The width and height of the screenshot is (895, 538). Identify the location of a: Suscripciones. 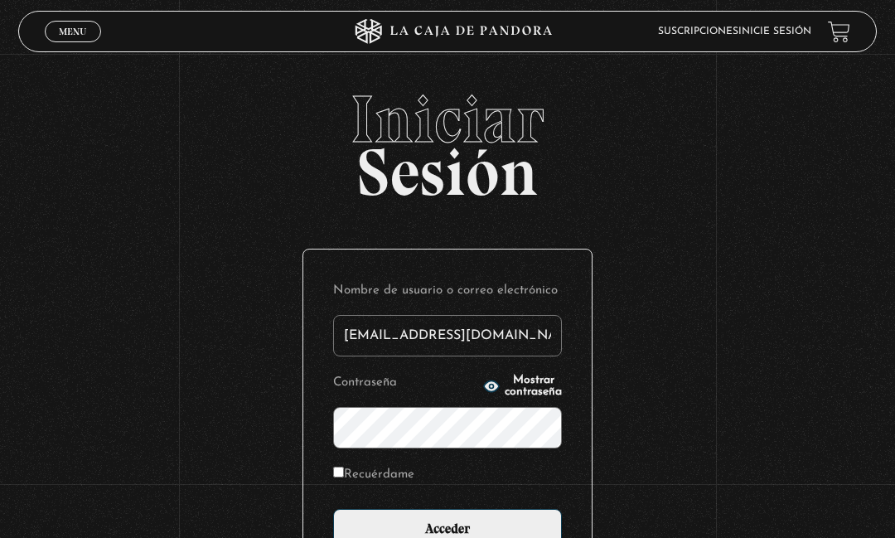
(698, 31).